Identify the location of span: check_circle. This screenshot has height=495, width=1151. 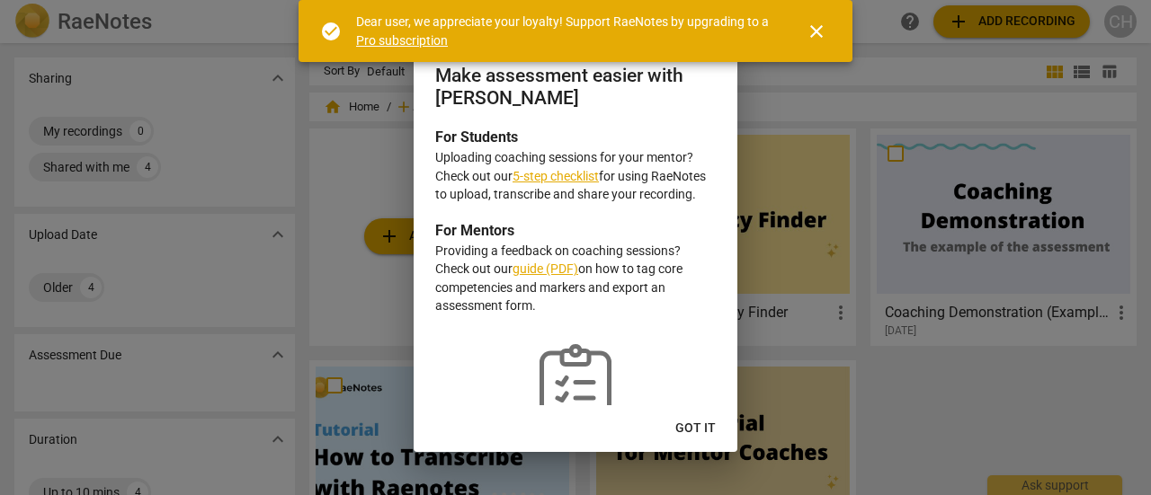
(331, 31).